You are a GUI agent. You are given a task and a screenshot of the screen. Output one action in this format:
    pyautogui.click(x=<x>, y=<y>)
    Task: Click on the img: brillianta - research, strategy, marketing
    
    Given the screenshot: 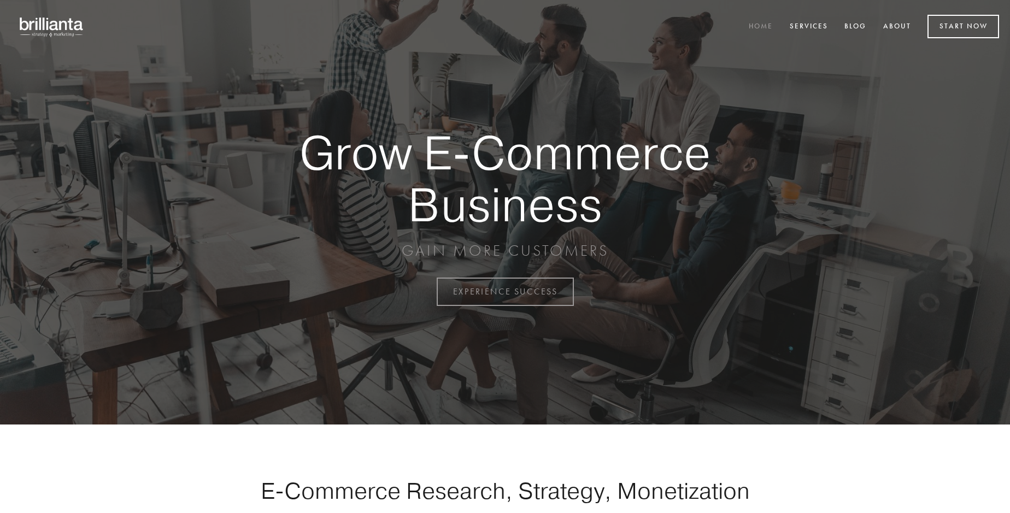 What is the action you would take?
    pyautogui.click(x=52, y=27)
    